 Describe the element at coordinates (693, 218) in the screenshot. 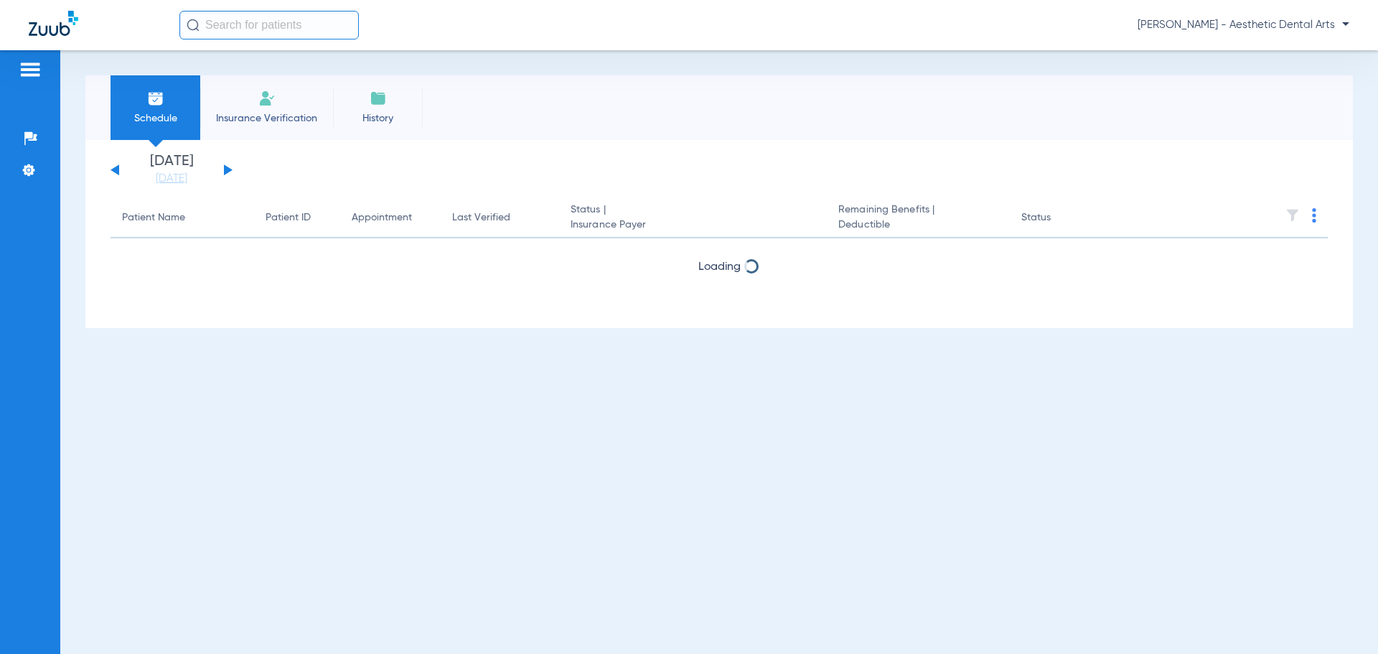

I see `th: Status |` at that location.